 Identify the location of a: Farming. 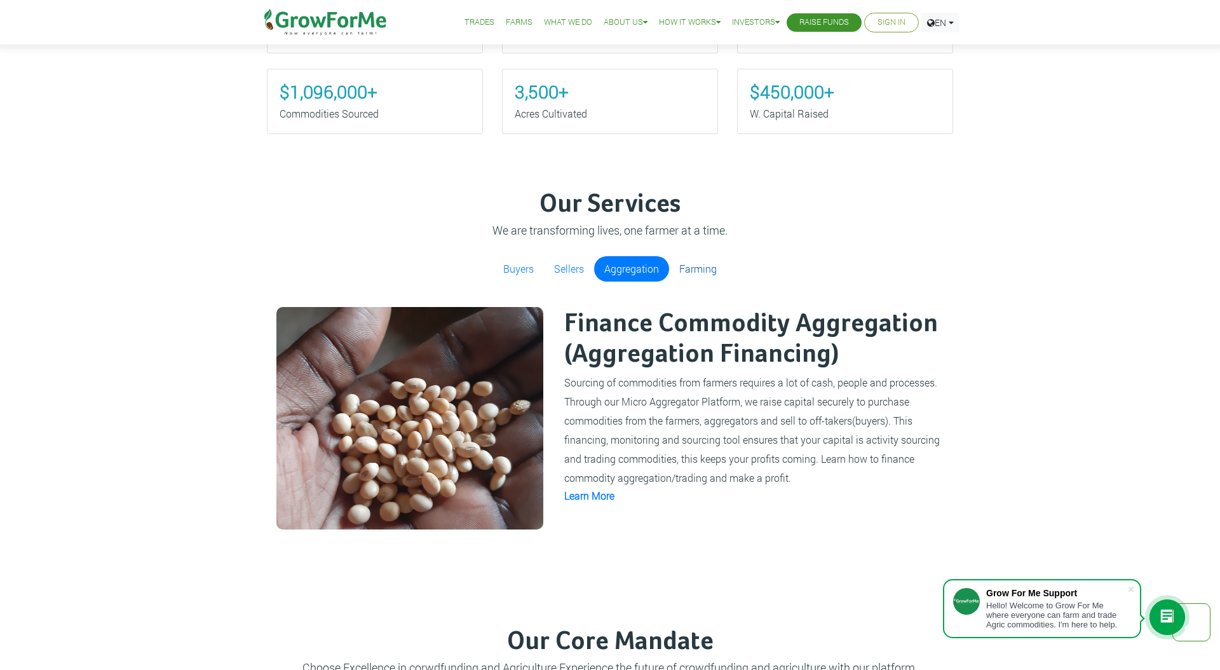
(698, 269).